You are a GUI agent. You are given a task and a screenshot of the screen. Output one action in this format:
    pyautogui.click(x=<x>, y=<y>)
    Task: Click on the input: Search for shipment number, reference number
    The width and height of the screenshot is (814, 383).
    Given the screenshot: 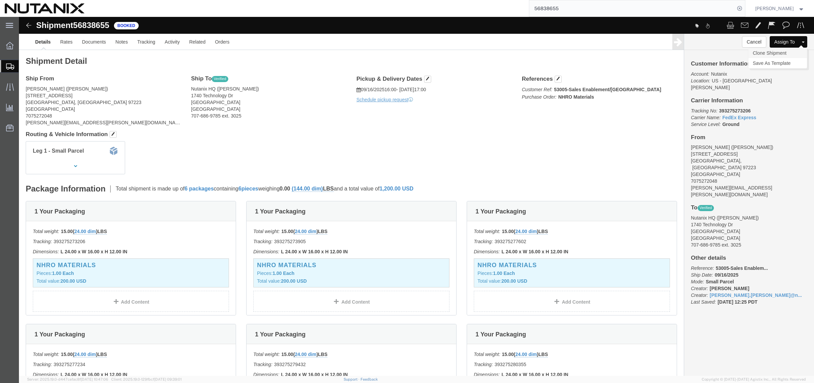 What is the action you would take?
    pyautogui.click(x=632, y=8)
    